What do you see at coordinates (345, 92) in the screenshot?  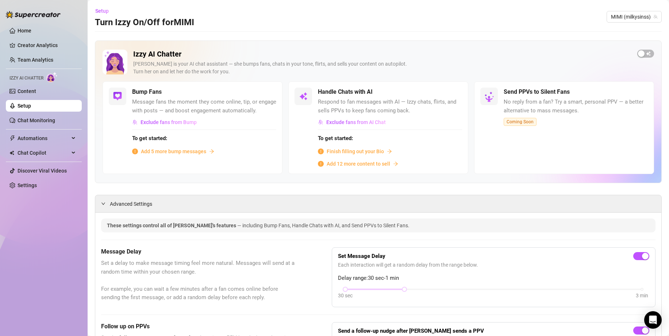 I see `h5: Handle Chats with AI` at bounding box center [345, 92].